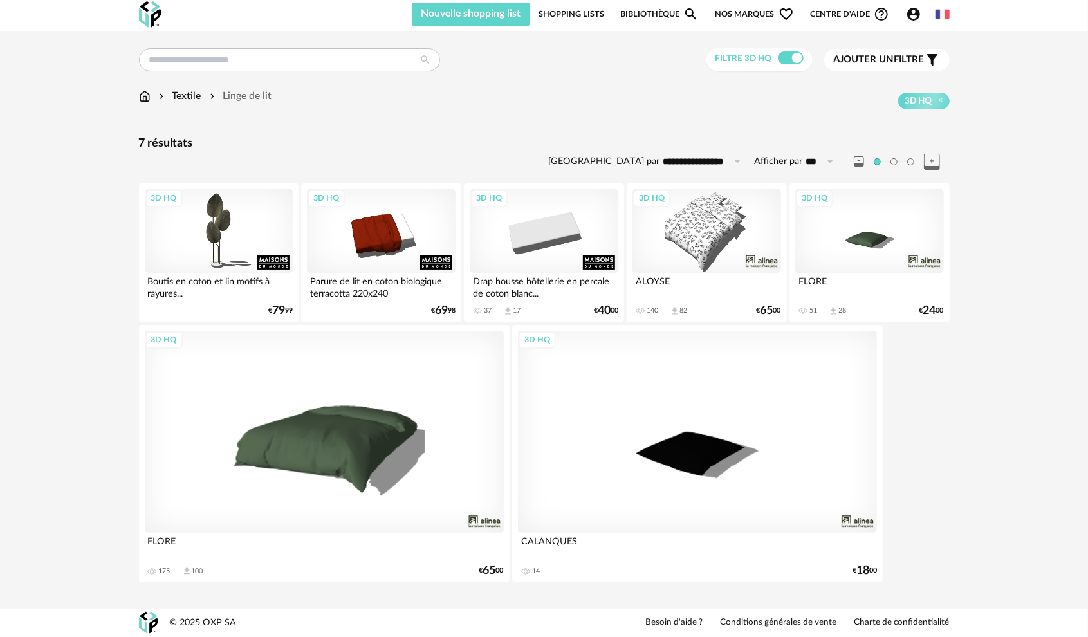 The image size is (1088, 637). I want to click on a: Besoin d'aide ?, so click(674, 623).